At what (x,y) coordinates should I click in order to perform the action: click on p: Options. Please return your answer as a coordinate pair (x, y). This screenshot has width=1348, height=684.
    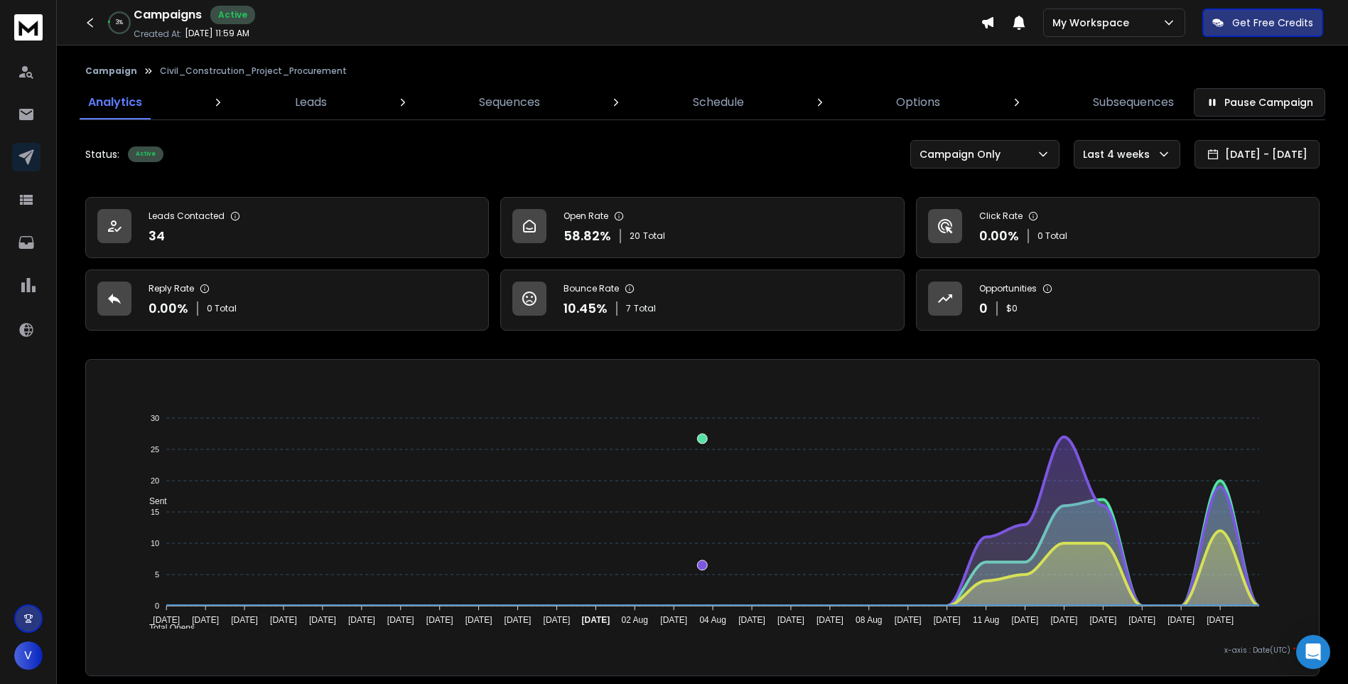
    Looking at the image, I should click on (918, 102).